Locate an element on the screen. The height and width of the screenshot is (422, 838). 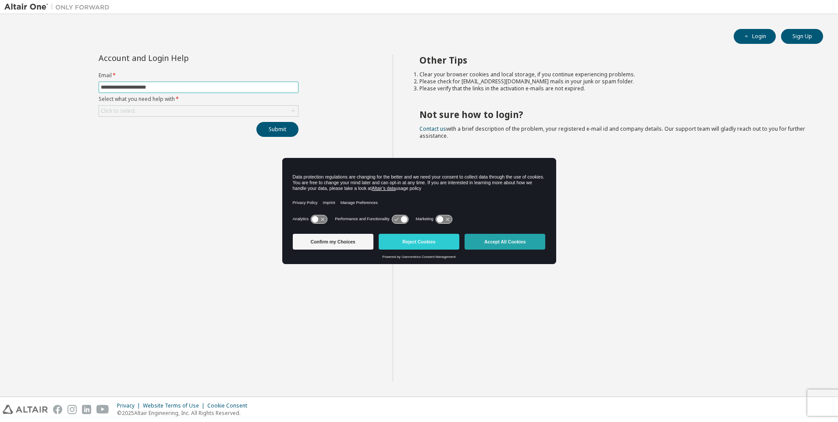
li: Please verify that the links in the activation e-mails are not expired. is located at coordinates (614, 89).